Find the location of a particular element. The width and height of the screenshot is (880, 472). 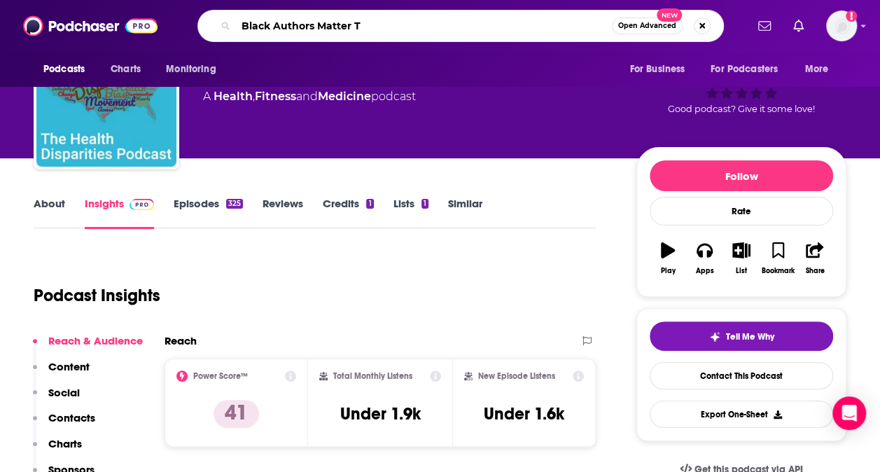

button: Bookmark is located at coordinates (778, 258).